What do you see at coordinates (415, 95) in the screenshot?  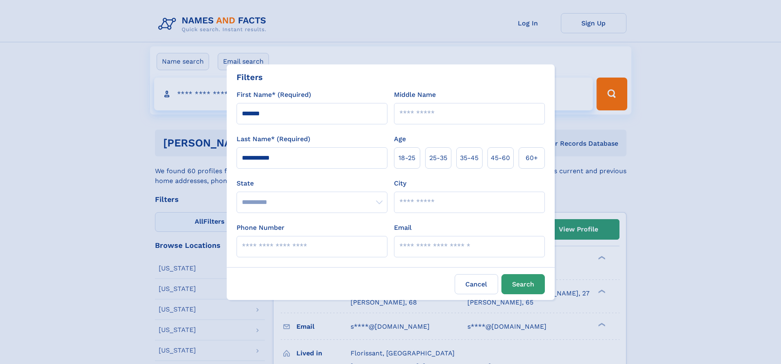 I see `label: Middle Name` at bounding box center [415, 95].